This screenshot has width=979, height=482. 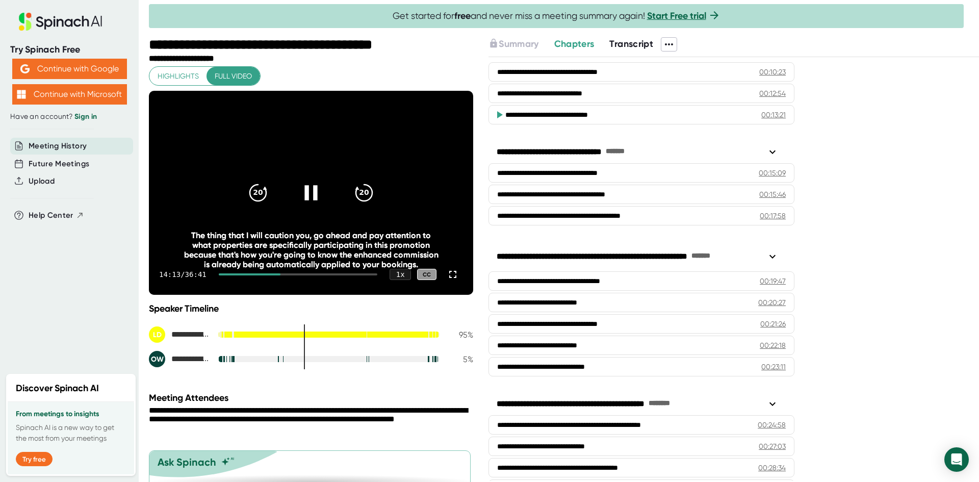 What do you see at coordinates (57, 388) in the screenshot?
I see `h2: Discover Spinach AI` at bounding box center [57, 388].